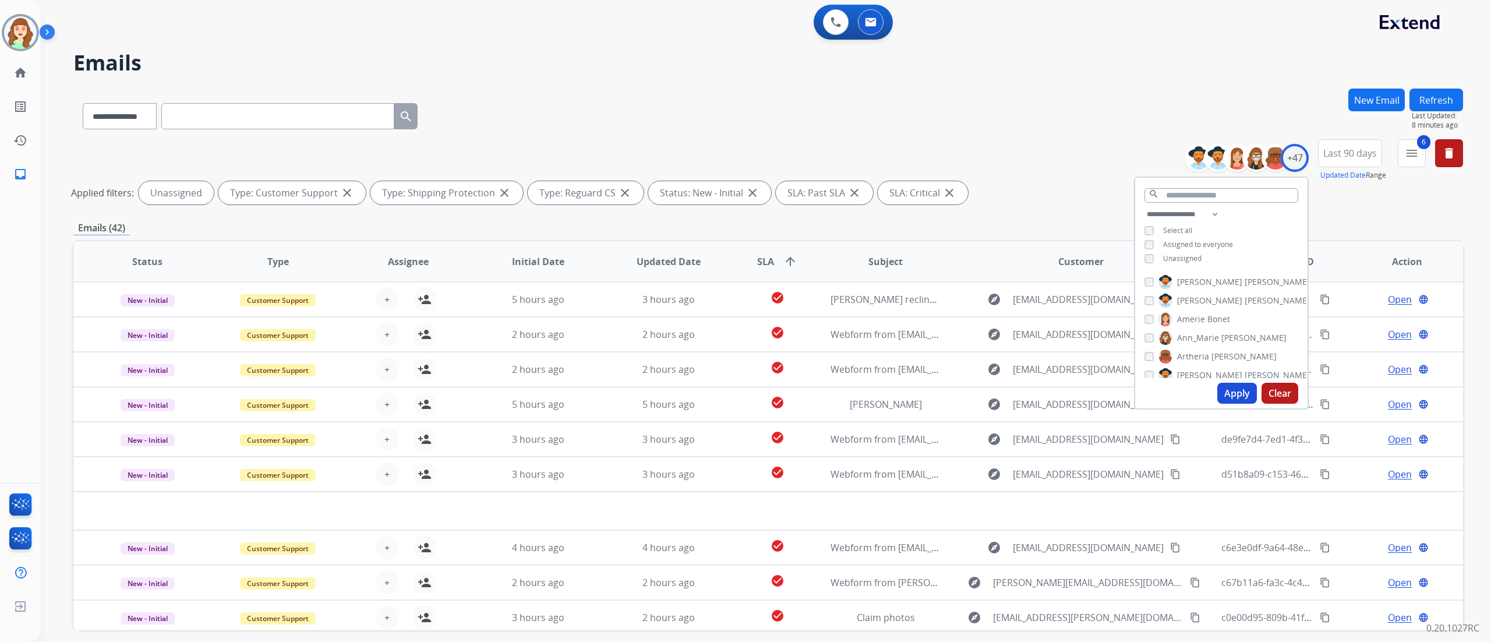 The image size is (1491, 642). I want to click on span: Customer, so click(1081, 261).